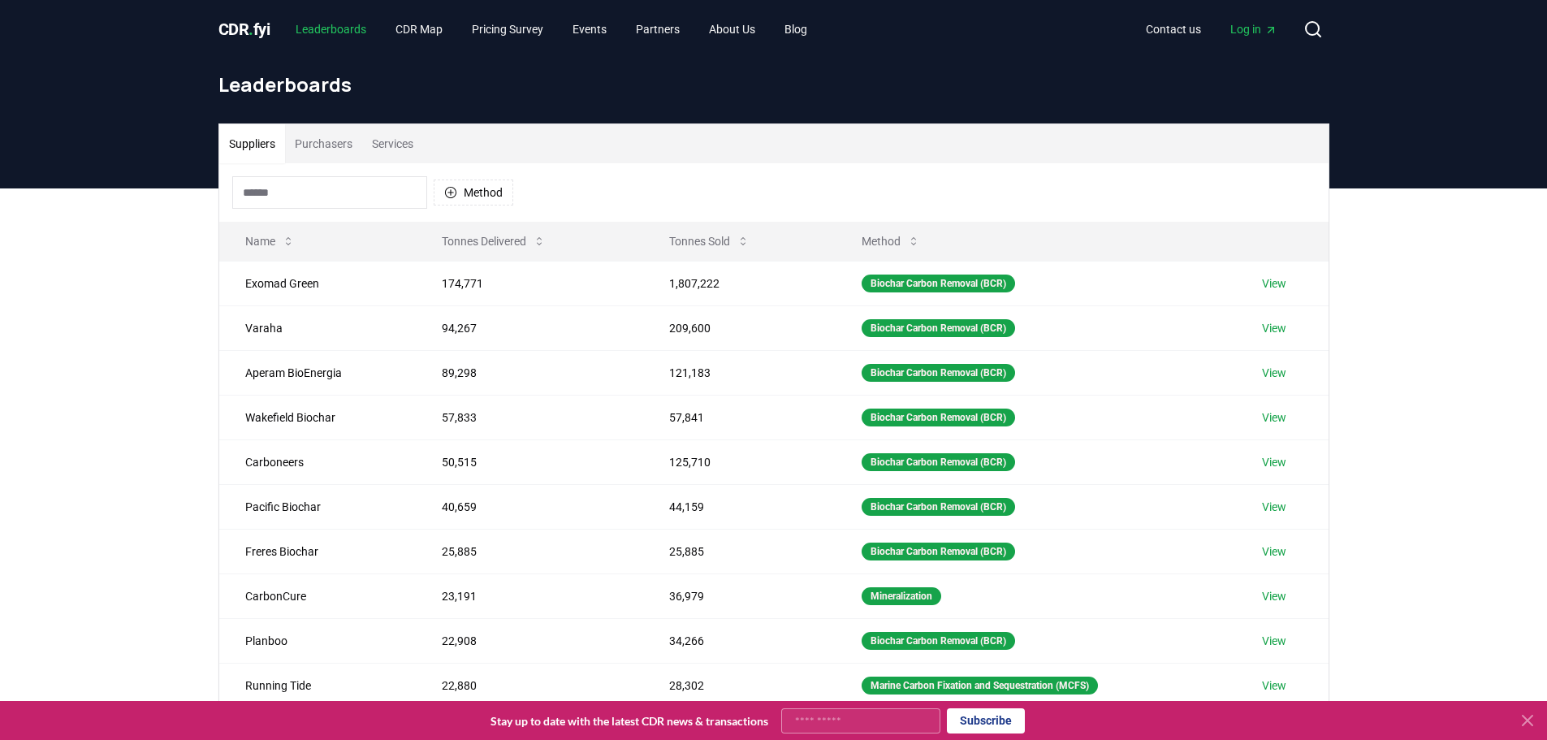 This screenshot has width=1547, height=740. What do you see at coordinates (529, 595) in the screenshot?
I see `td: 23,191` at bounding box center [529, 595].